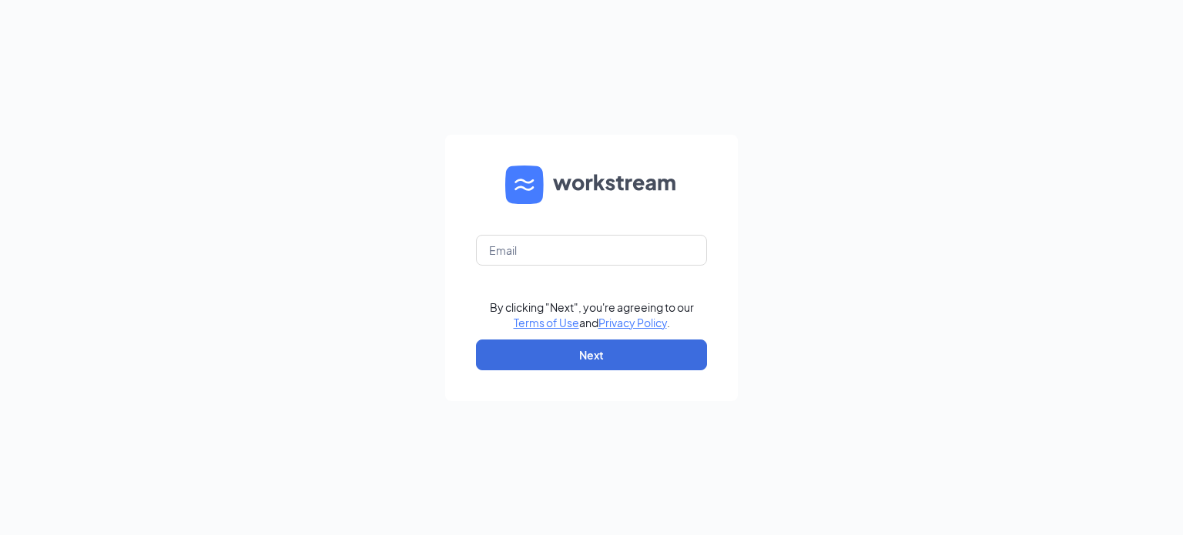 The width and height of the screenshot is (1183, 535). I want to click on div: By clicking "Next", you're agreeing to our and ., so click(592, 315).